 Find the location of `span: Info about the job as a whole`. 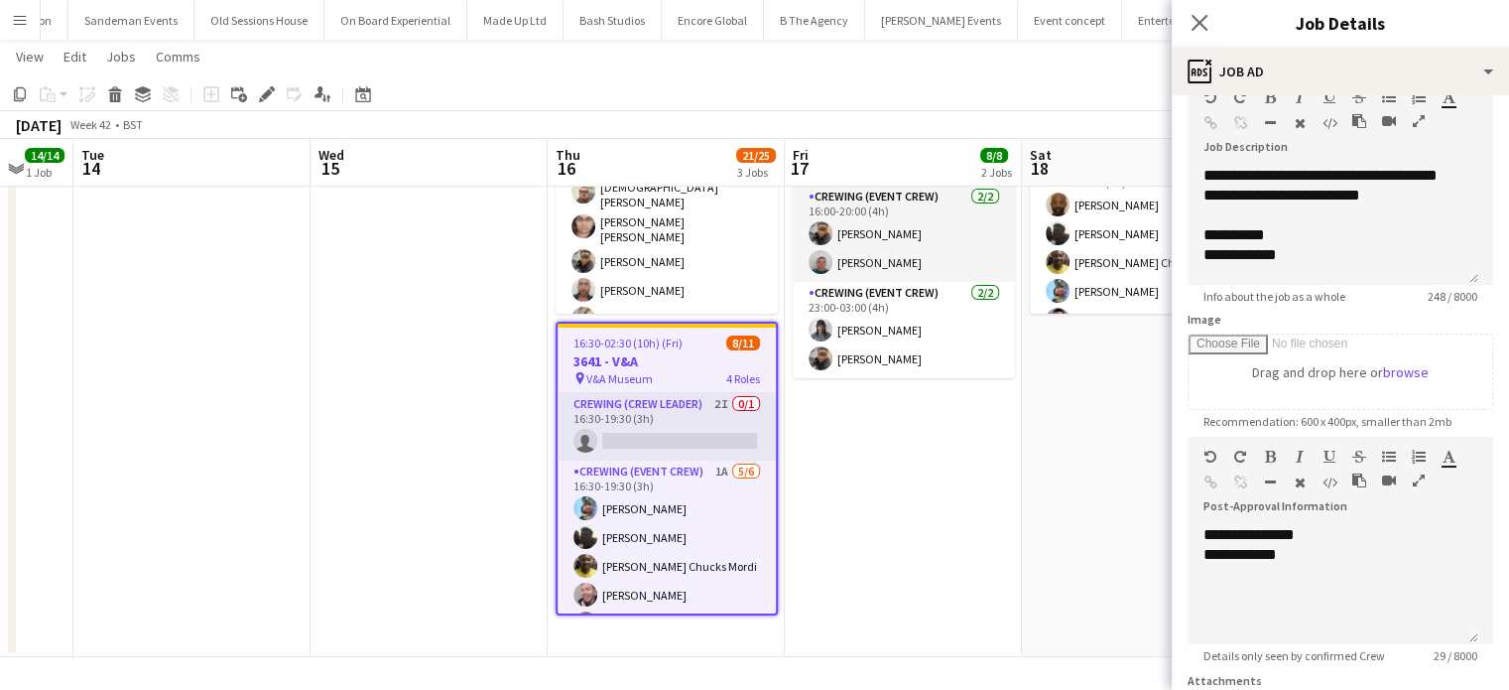

span: Info about the job as a whole is located at coordinates (1274, 296).